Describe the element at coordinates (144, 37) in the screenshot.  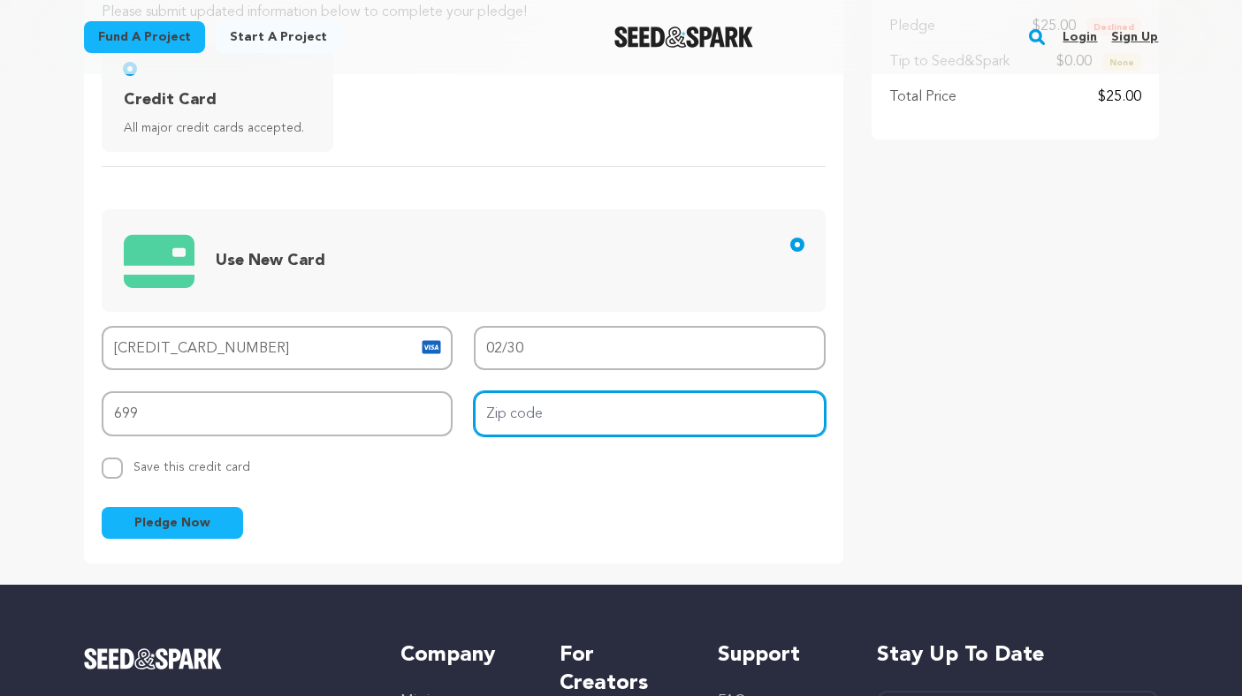
I see `a: Fund a project` at that location.